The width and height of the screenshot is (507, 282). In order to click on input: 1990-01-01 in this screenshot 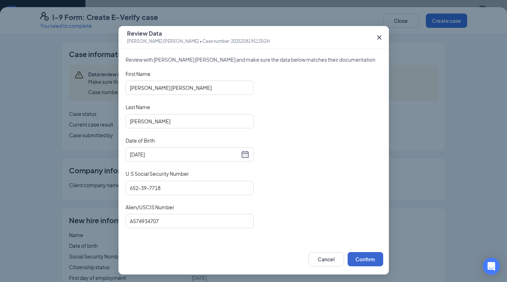, I will do `click(185, 154)`.